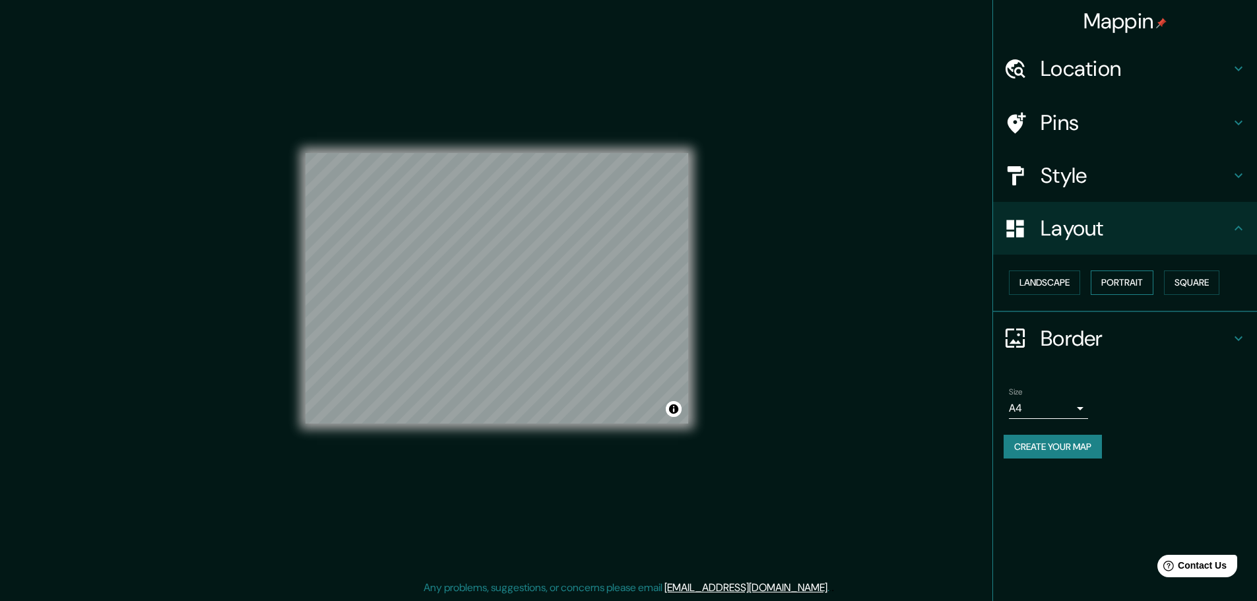 This screenshot has width=1257, height=601. What do you see at coordinates (1015, 391) in the screenshot?
I see `label: Size` at bounding box center [1015, 391].